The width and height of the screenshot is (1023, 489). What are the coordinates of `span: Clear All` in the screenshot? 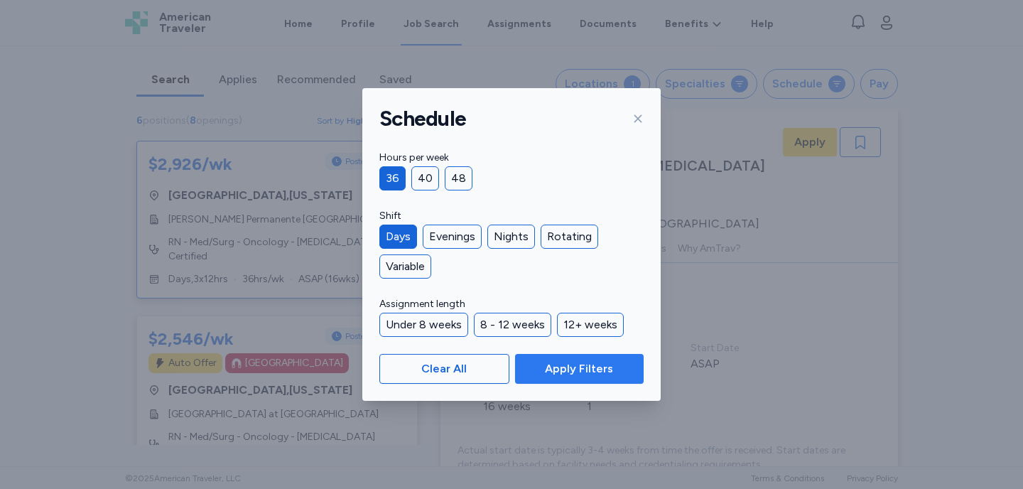 It's located at (444, 369).